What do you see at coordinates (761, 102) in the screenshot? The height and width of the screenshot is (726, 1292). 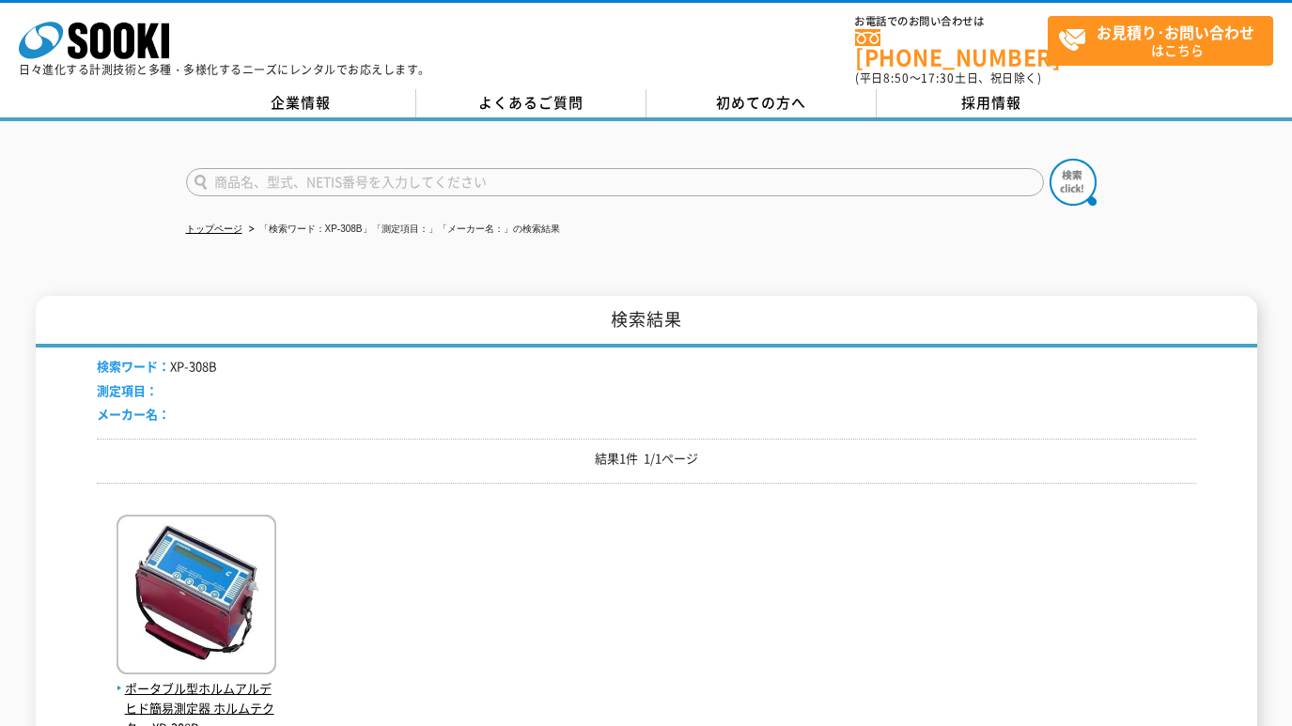 I see `span: 初めての方へ` at bounding box center [761, 102].